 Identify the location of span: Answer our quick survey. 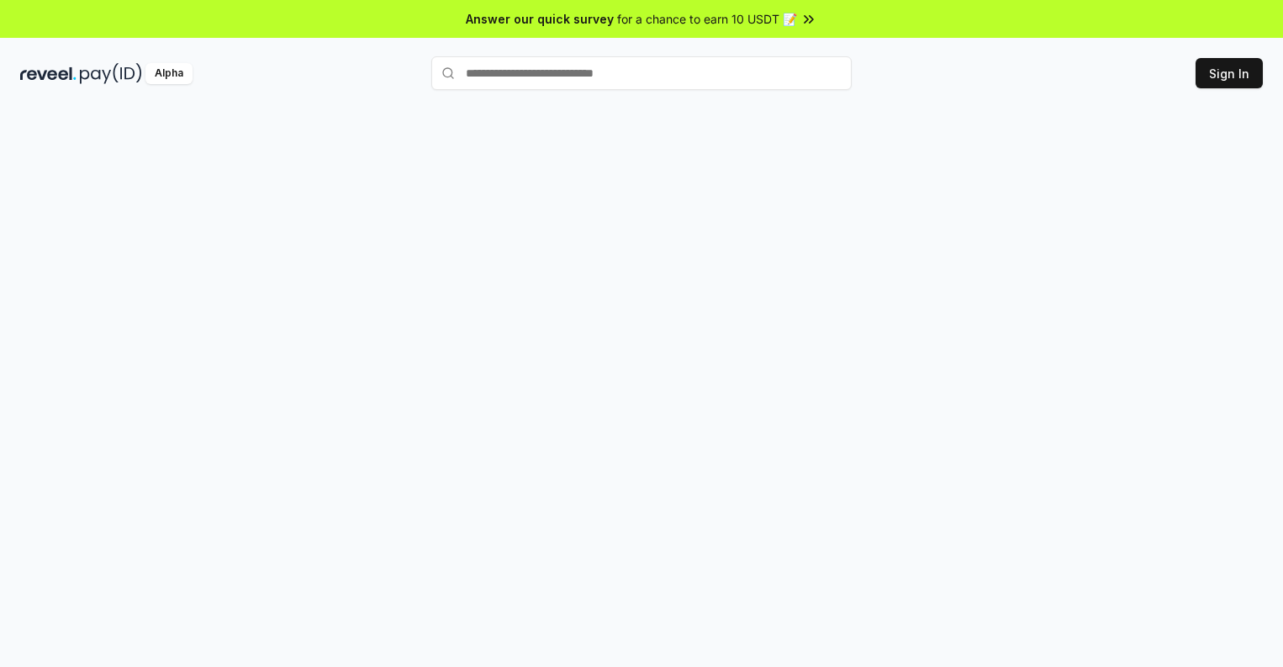
(540, 18).